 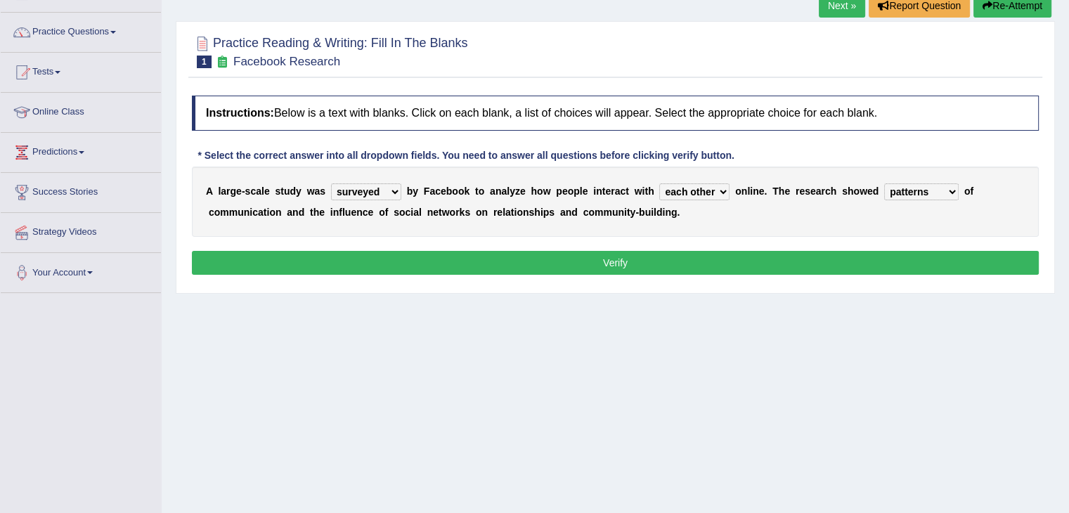 I want to click on a: Strategy Videos, so click(x=81, y=231).